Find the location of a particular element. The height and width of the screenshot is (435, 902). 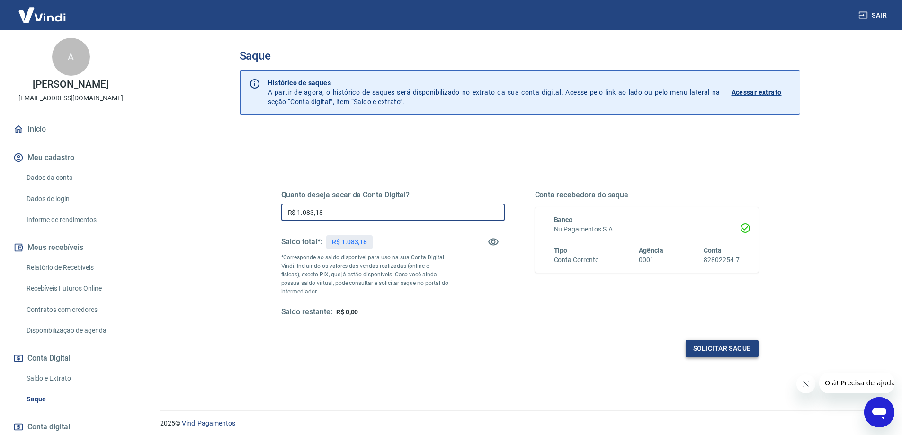

h6: 82802254-7 is located at coordinates (722, 260).